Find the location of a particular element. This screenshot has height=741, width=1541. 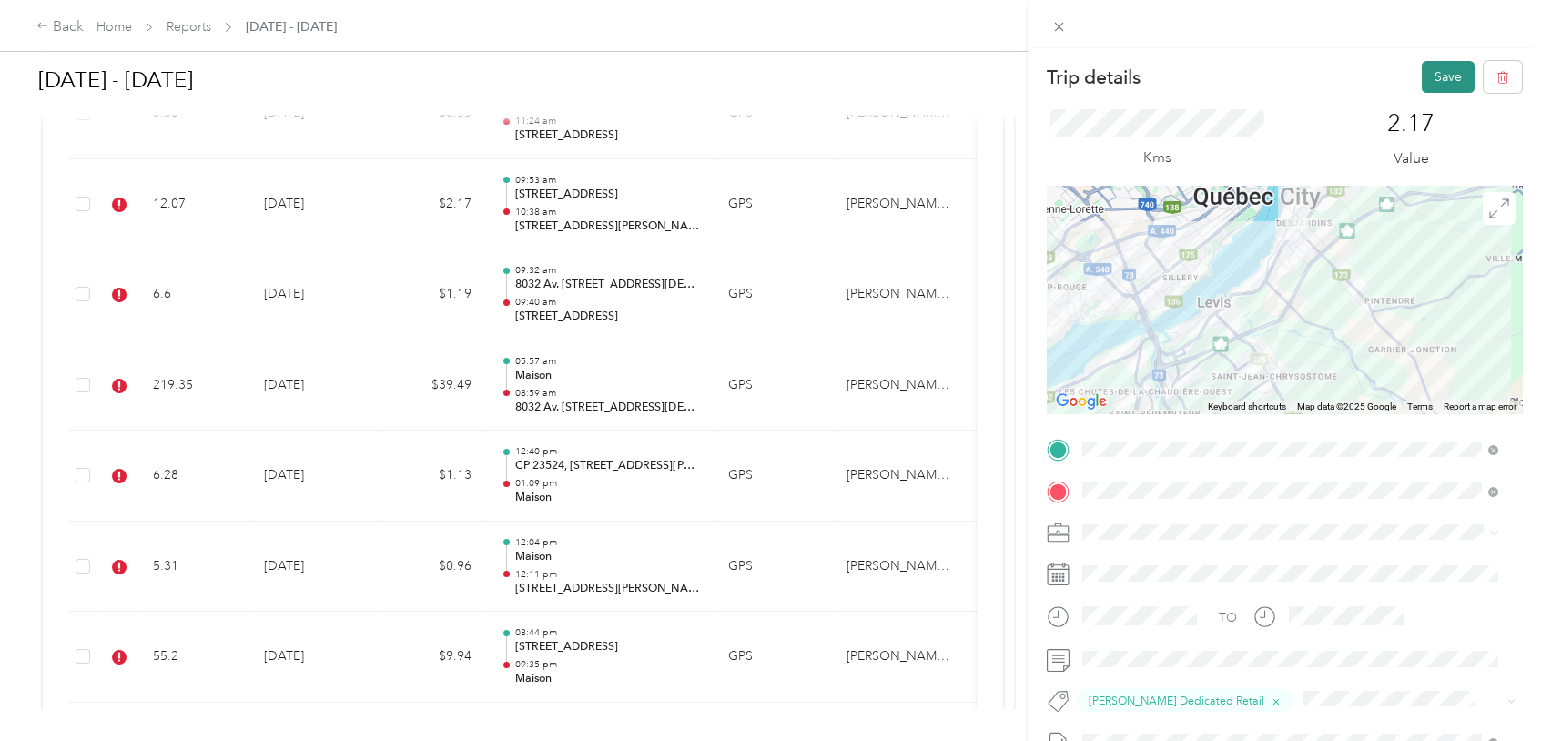

button: Keyboard shortcuts is located at coordinates (1247, 407).